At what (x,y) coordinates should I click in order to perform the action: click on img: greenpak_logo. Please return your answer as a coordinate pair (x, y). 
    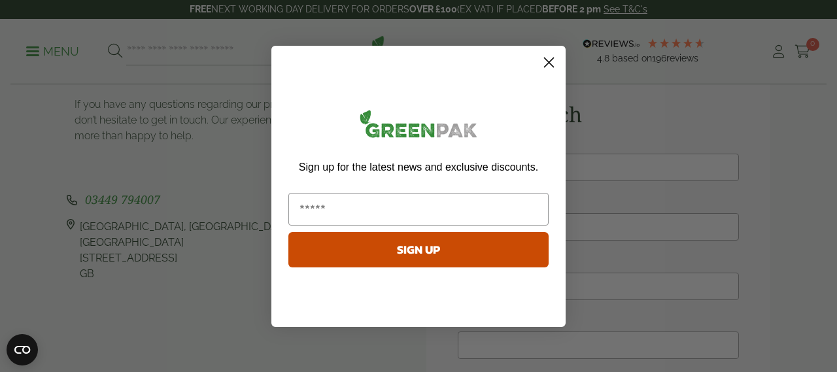
    Looking at the image, I should click on (418, 126).